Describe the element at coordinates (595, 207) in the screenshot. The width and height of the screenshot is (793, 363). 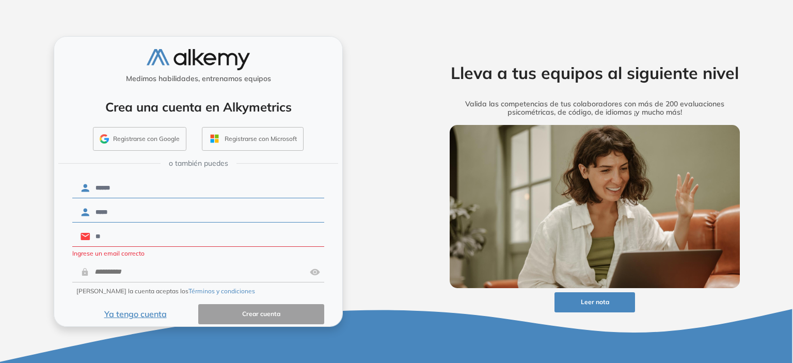
I see `img: img-more-info` at that location.